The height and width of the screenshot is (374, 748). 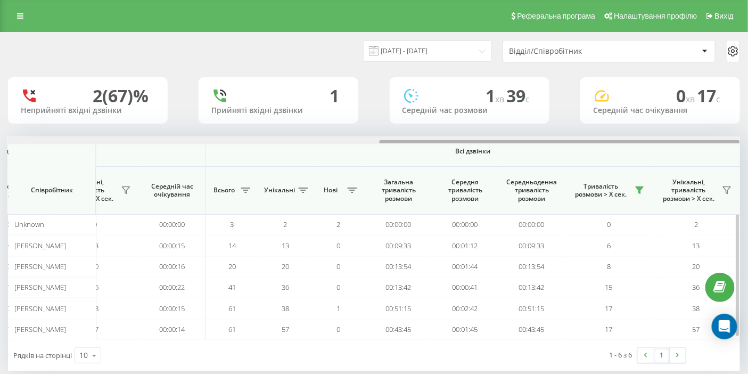 What do you see at coordinates (557, 16) in the screenshot?
I see `span: Реферальна програма` at bounding box center [557, 16].